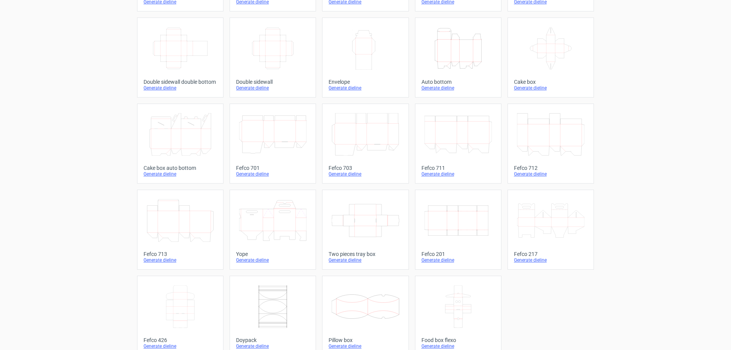 This screenshot has width=731, height=350. What do you see at coordinates (180, 82) in the screenshot?
I see `div: Double sidewall double bottom` at bounding box center [180, 82].